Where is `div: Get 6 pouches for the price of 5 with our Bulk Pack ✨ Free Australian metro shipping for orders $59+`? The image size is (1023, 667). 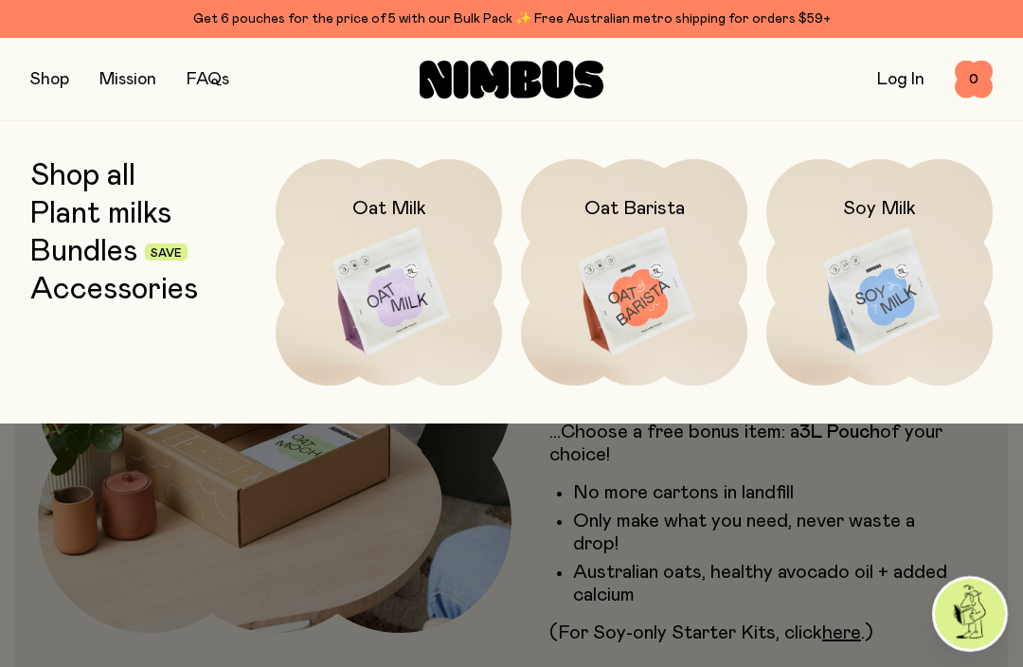
div: Get 6 pouches for the price of 5 with our Bulk Pack ✨ Free Australian metro shipping for orders $59+ is located at coordinates (512, 19).